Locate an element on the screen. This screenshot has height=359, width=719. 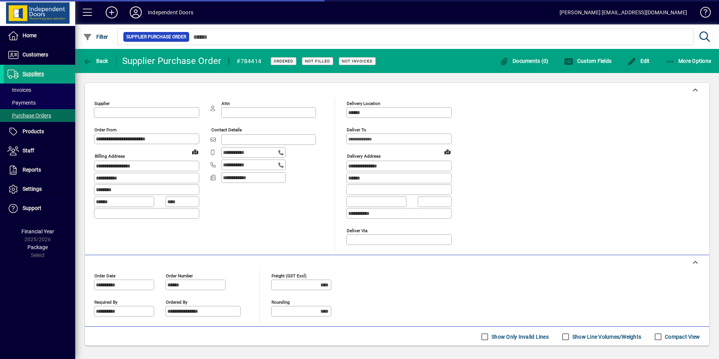
button: Documents (0) is located at coordinates (524, 61).